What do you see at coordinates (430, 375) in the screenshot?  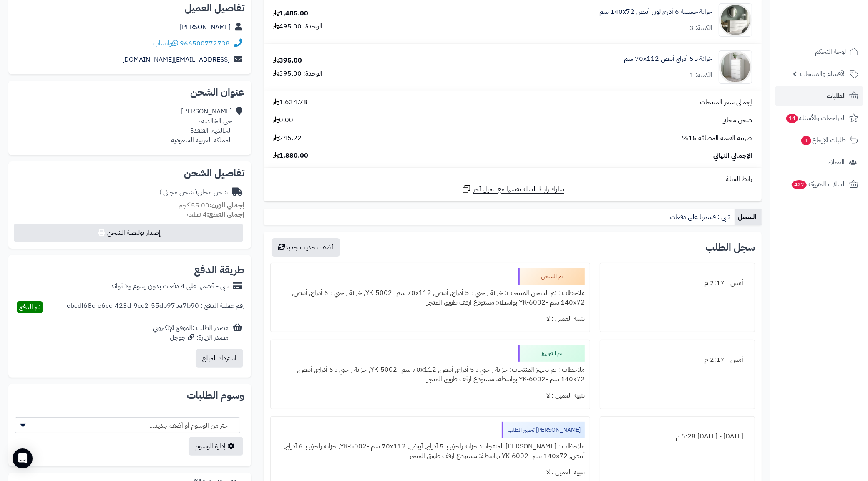 I see `div: ملاحظات : تم تجهيز المنتجات: خزانة راحتي بـ 5 أدراج, أبيض, ‎70x112 سم‏ -YK-5002, خزانة راحتي بـ 6...` at bounding box center [430, 375].